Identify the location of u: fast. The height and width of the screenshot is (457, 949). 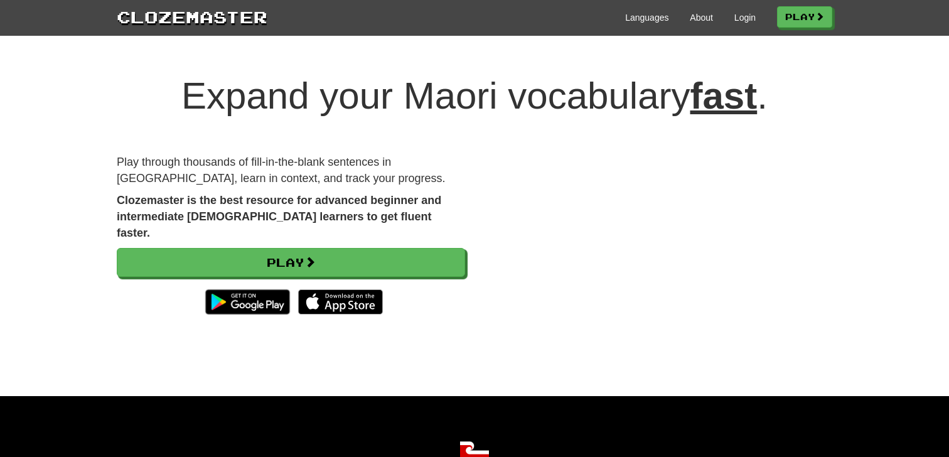
(724, 95).